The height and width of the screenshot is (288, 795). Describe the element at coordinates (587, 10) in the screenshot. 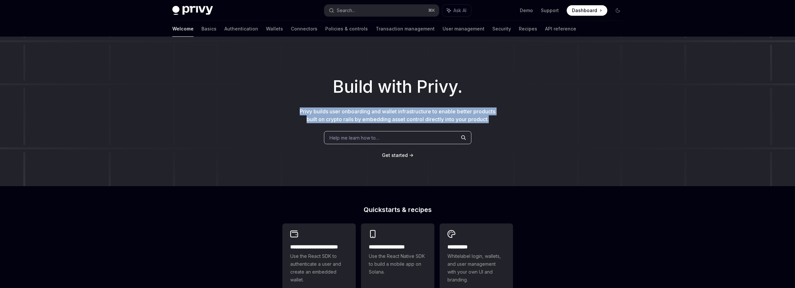

I see `a: Dashboard` at that location.